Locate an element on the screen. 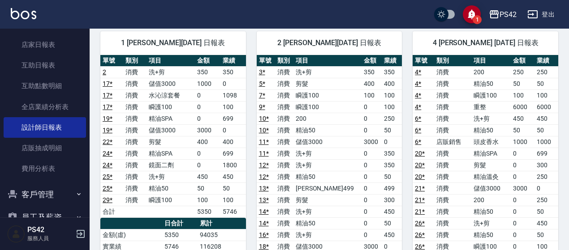 This screenshot has width=569, height=250. td: 金額(虛) is located at coordinates (131, 235).